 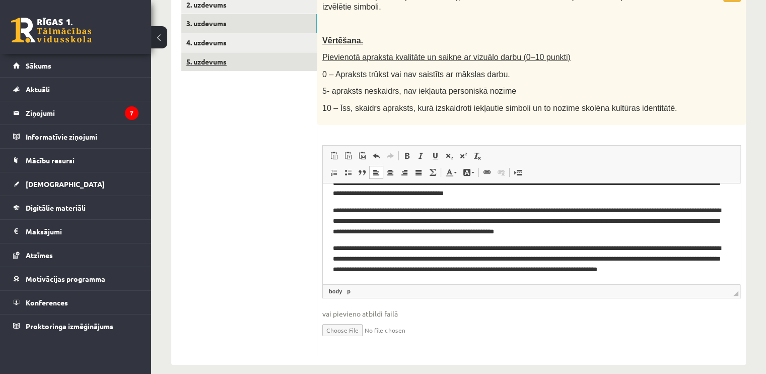 What do you see at coordinates (736, 293) in the screenshot?
I see `span: Resize` at bounding box center [736, 293].